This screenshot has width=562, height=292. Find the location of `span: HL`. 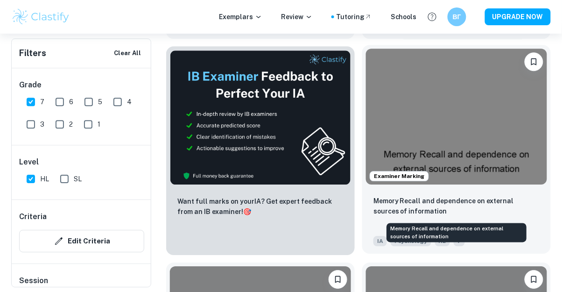

span: HL is located at coordinates (44, 179).